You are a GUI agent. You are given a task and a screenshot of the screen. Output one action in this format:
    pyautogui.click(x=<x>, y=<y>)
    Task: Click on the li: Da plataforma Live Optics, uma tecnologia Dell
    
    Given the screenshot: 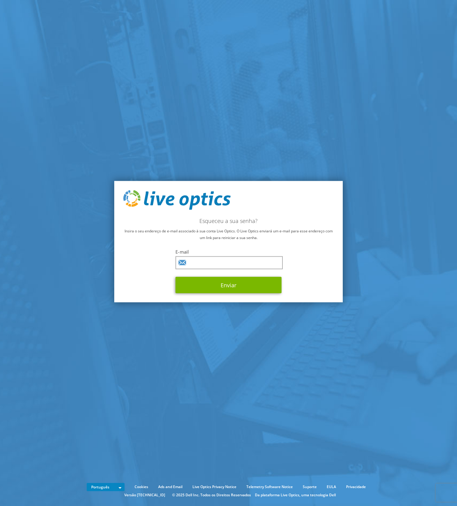 What is the action you would take?
    pyautogui.click(x=295, y=495)
    